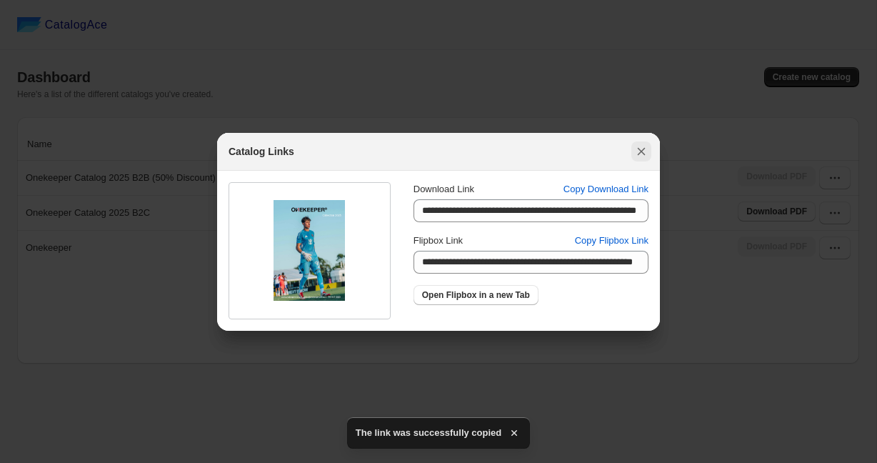  What do you see at coordinates (261, 151) in the screenshot?
I see `h2: Catalog Links` at bounding box center [261, 151].